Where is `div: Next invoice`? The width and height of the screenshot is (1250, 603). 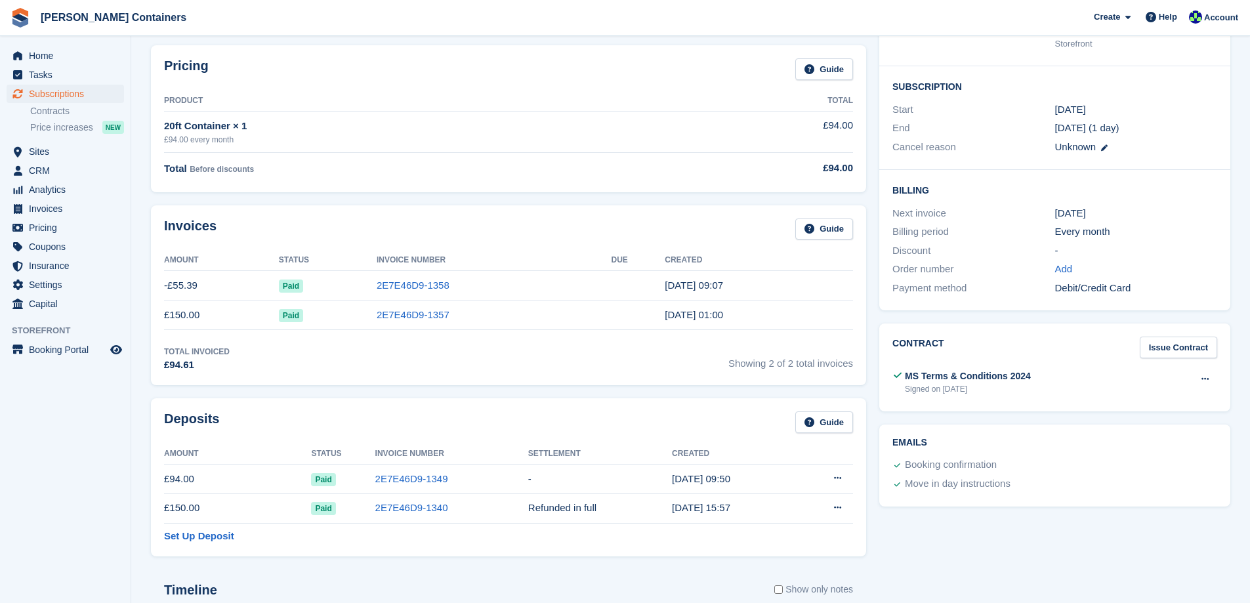 div: Next invoice is located at coordinates (973, 213).